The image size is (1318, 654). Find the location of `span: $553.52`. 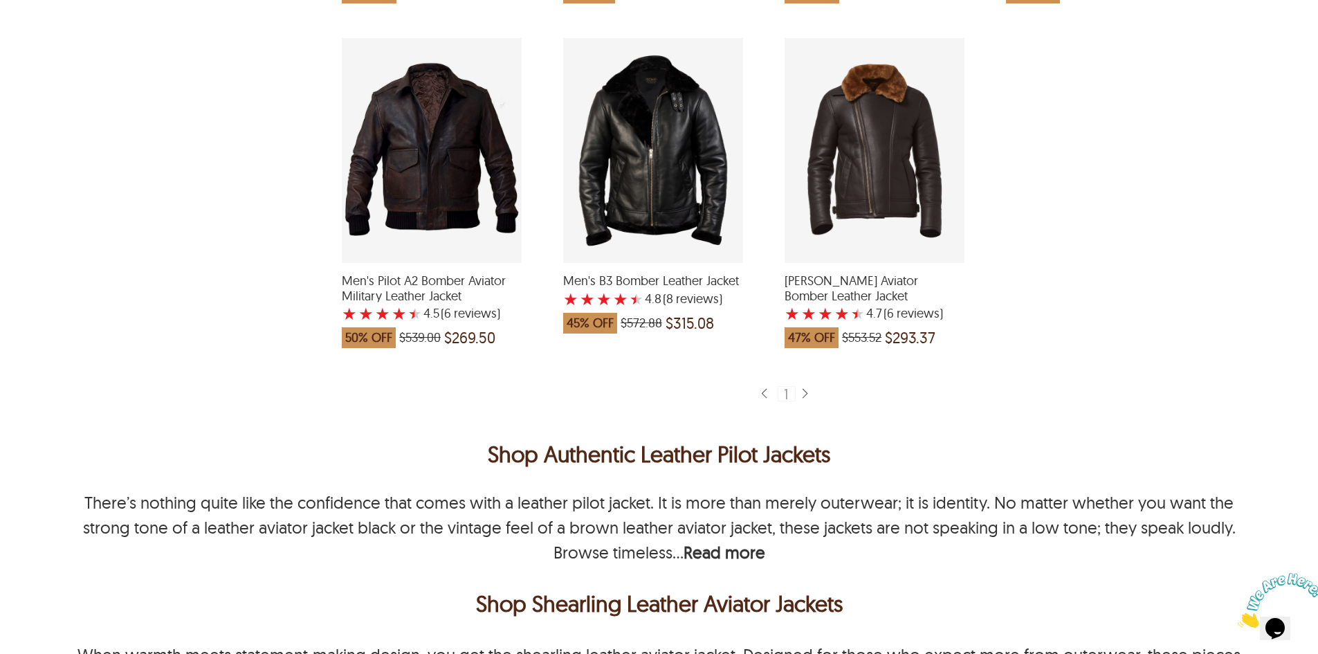

span: $553.52 is located at coordinates (861, 338).